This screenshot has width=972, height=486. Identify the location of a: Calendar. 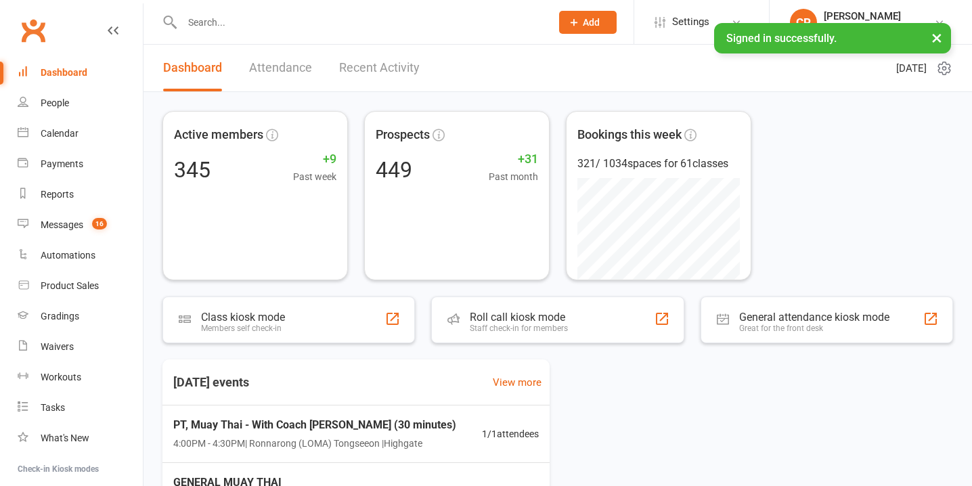
(80, 133).